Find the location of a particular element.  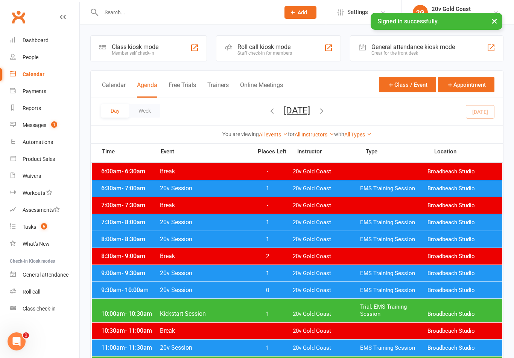

span: Settings is located at coordinates (358, 12).